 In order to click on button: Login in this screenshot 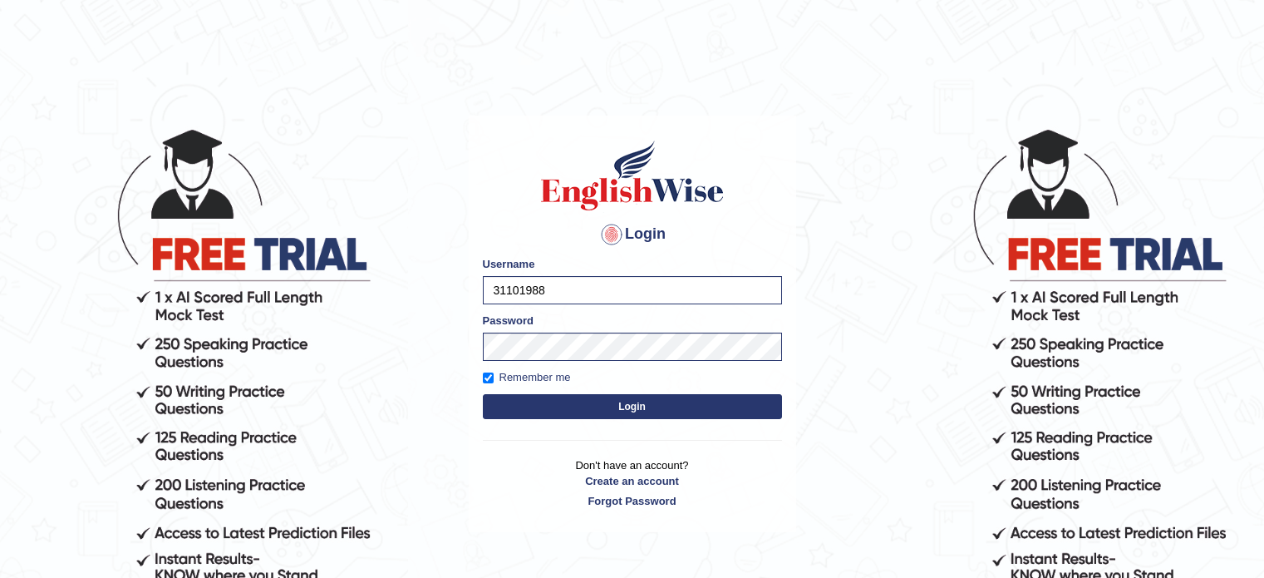, I will do `click(633, 406)`.